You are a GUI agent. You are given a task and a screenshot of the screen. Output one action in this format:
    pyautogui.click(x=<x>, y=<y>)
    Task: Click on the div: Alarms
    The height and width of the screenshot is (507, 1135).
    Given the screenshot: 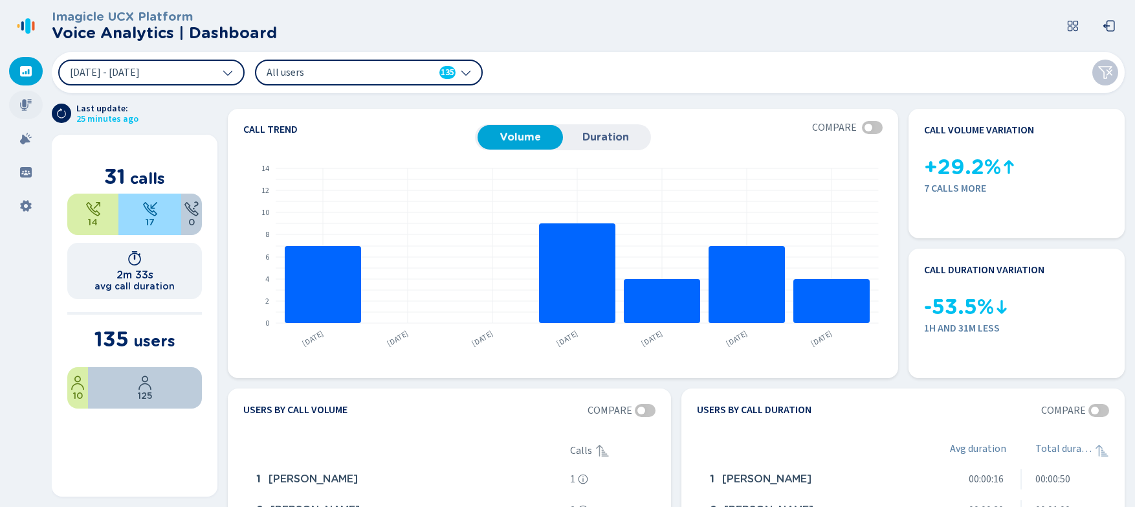 What is the action you would take?
    pyautogui.click(x=26, y=138)
    